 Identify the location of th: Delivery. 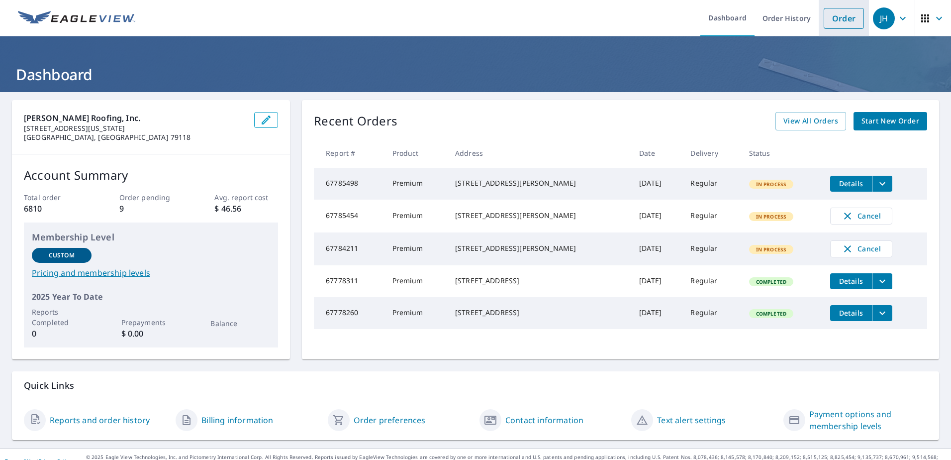
(711, 153).